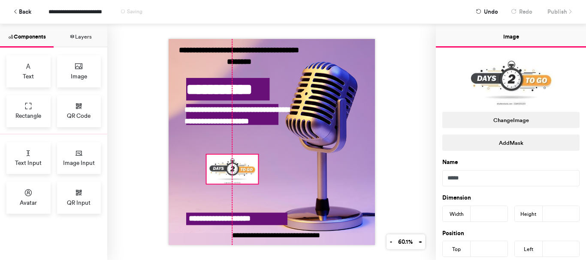 The image size is (586, 260). Describe the element at coordinates (453, 234) in the screenshot. I see `label: Position` at that location.